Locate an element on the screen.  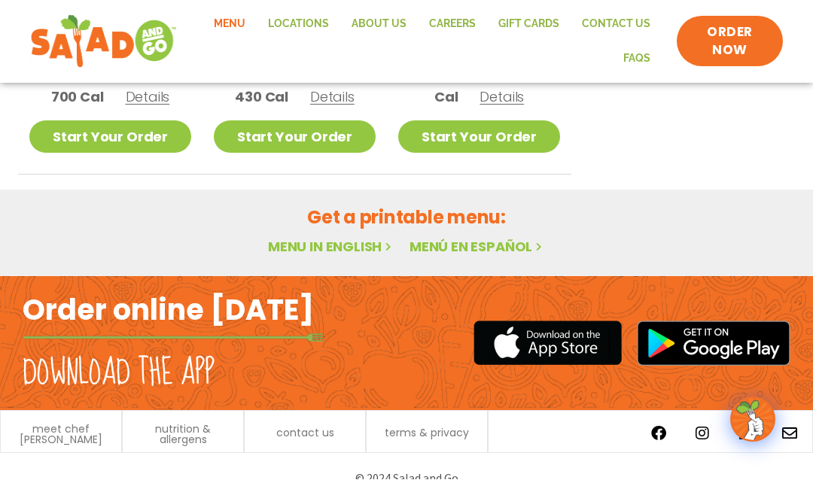
a: Careers is located at coordinates (452, 25).